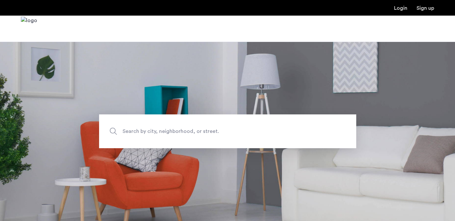  Describe the element at coordinates (29, 29) in the screenshot. I see `a: Cazamio Logo` at that location.